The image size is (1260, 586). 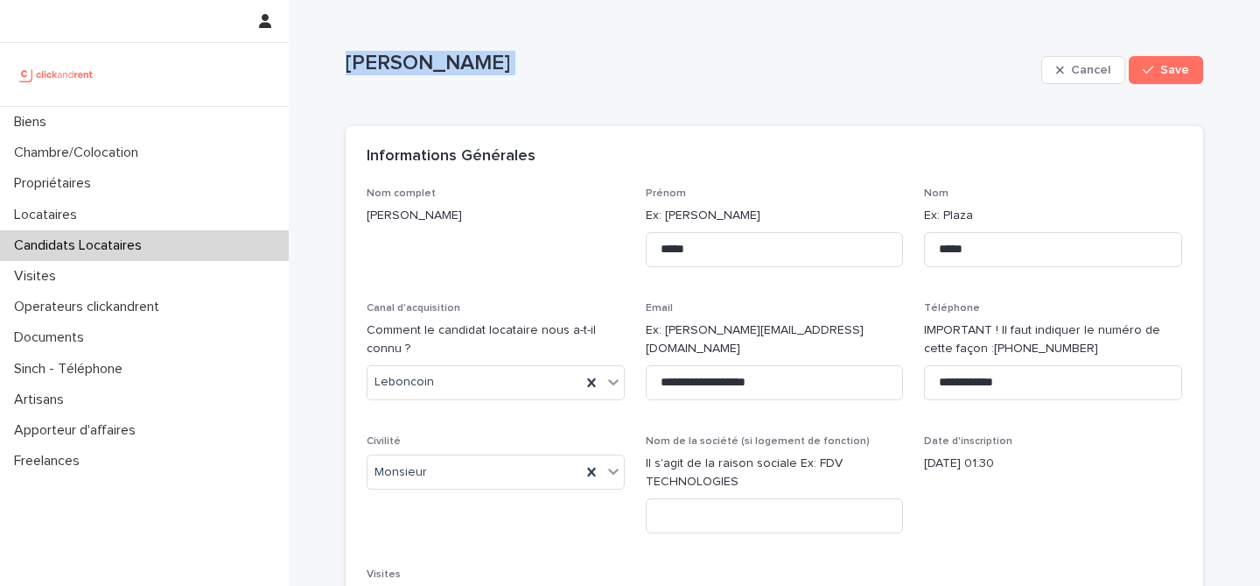 What do you see at coordinates (78, 430) in the screenshot?
I see `p: Apporteur d'affaires` at bounding box center [78, 430].